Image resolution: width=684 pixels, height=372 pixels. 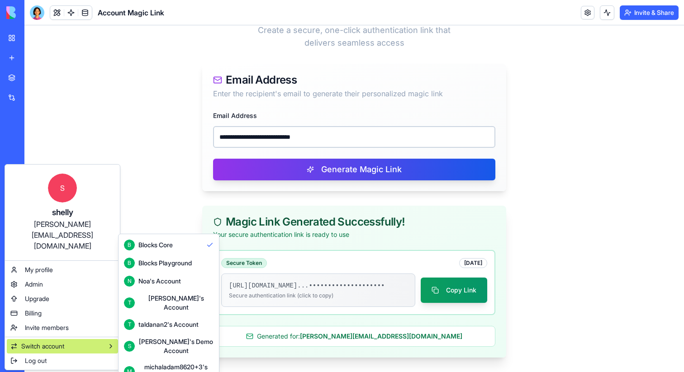 What do you see at coordinates (39, 270) in the screenshot?
I see `span: My profile` at bounding box center [39, 270].